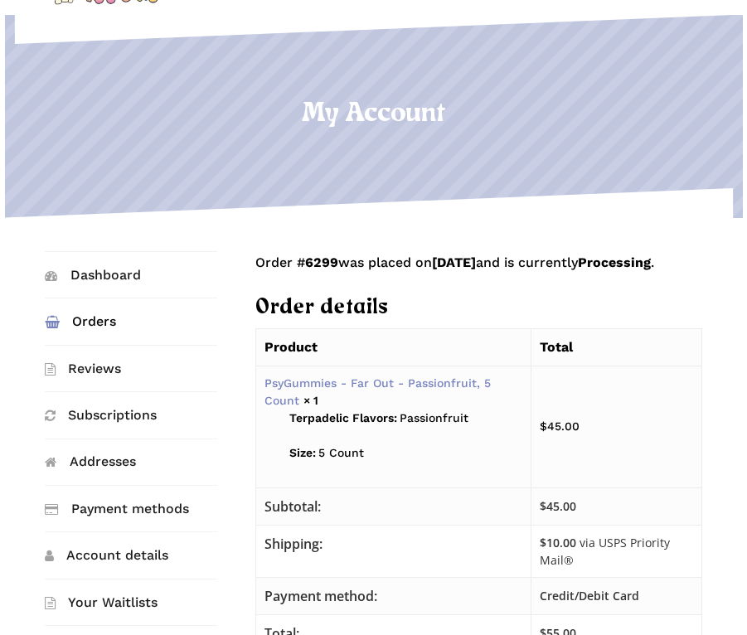 The image size is (747, 635). I want to click on a: Account details, so click(131, 555).